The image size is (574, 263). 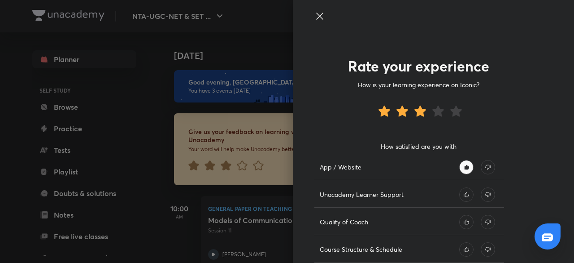 What do you see at coordinates (419, 66) in the screenshot?
I see `h2: Rate your experience` at bounding box center [419, 66].